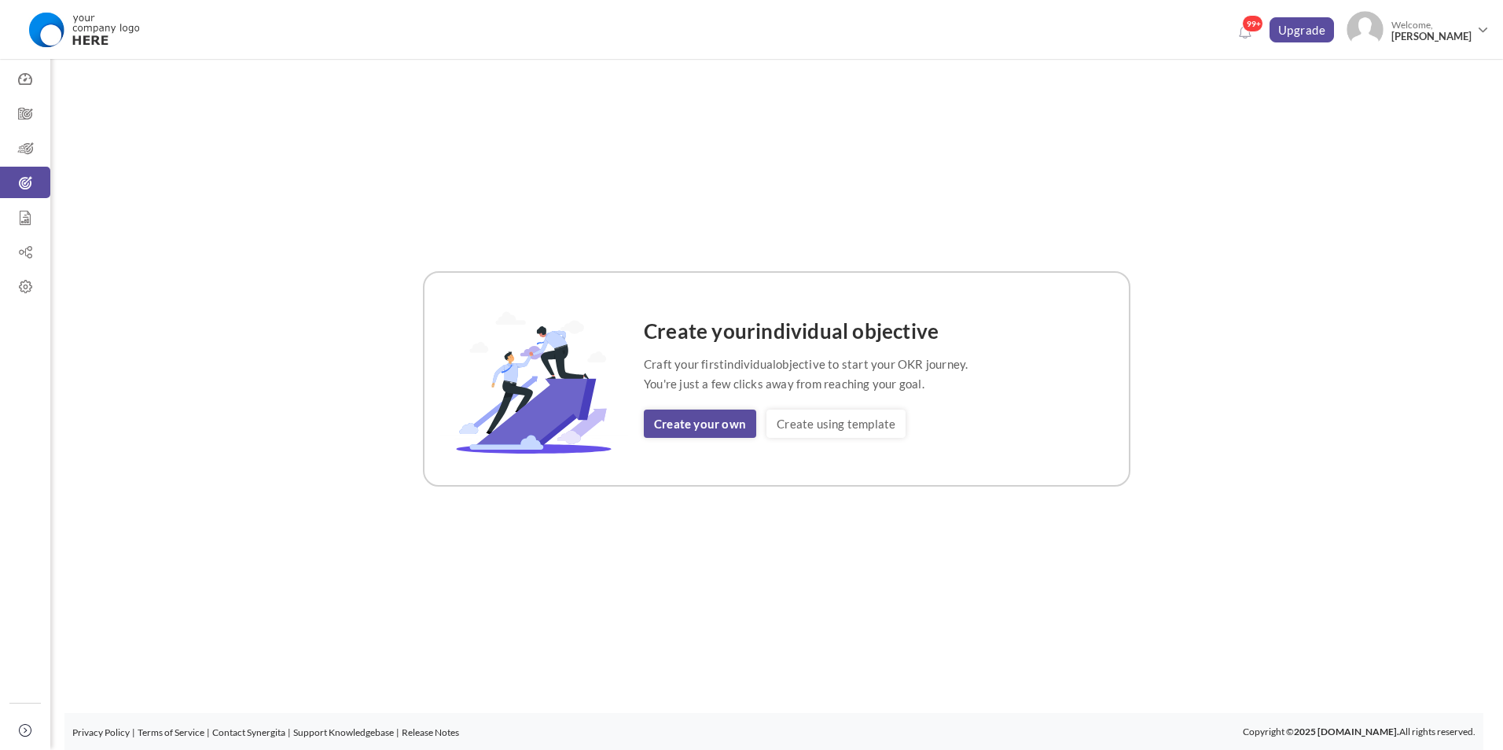 The image size is (1503, 750). I want to click on a: Support Knowledgebase, so click(344, 732).